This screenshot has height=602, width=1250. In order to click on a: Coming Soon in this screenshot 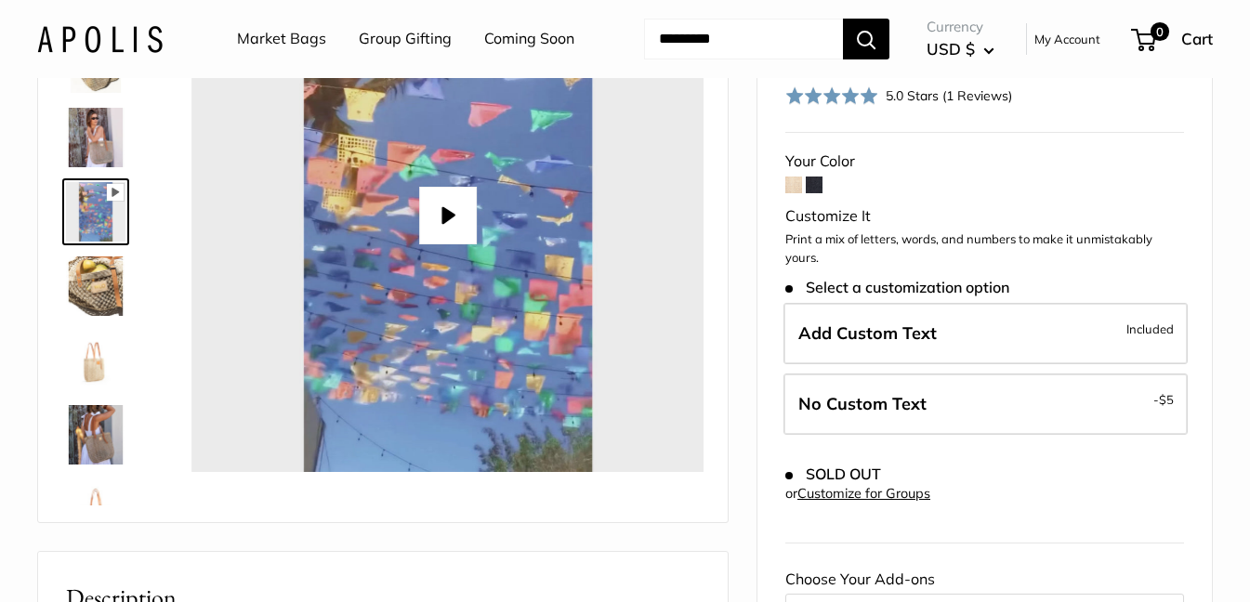, I will do `click(529, 39)`.